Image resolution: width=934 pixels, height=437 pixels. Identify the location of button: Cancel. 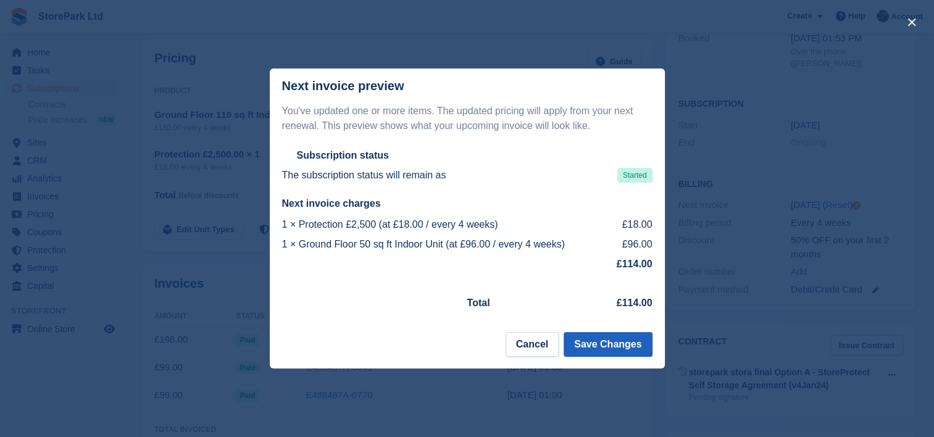
(532, 345).